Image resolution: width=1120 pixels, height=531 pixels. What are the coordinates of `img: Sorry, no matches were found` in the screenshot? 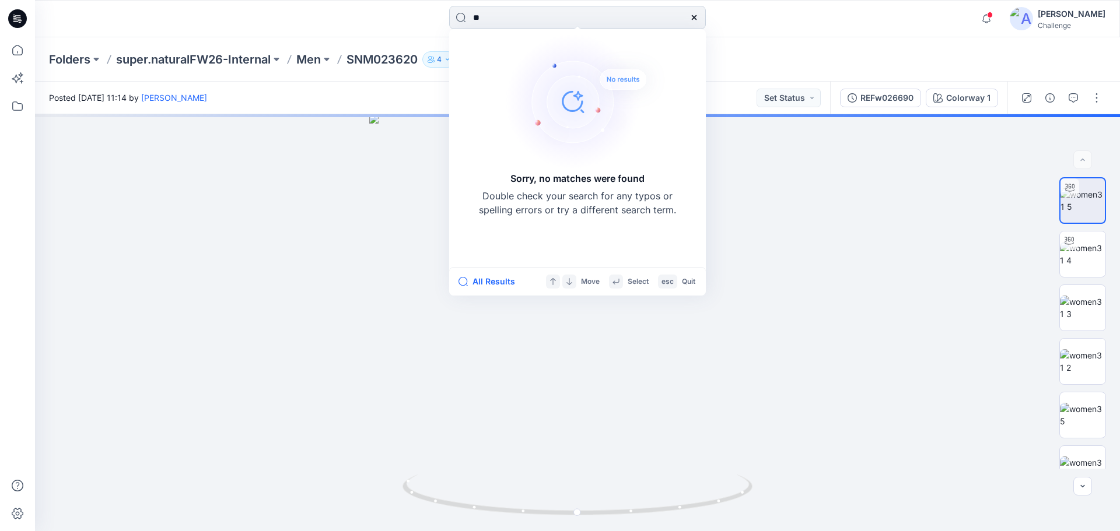 It's located at (587, 102).